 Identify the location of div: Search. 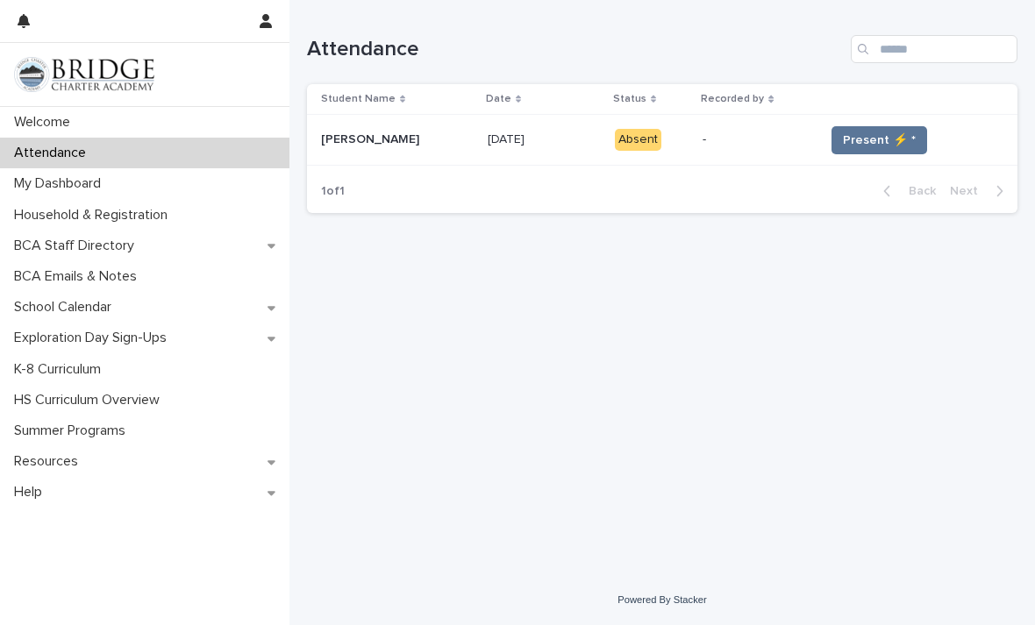
(934, 49).